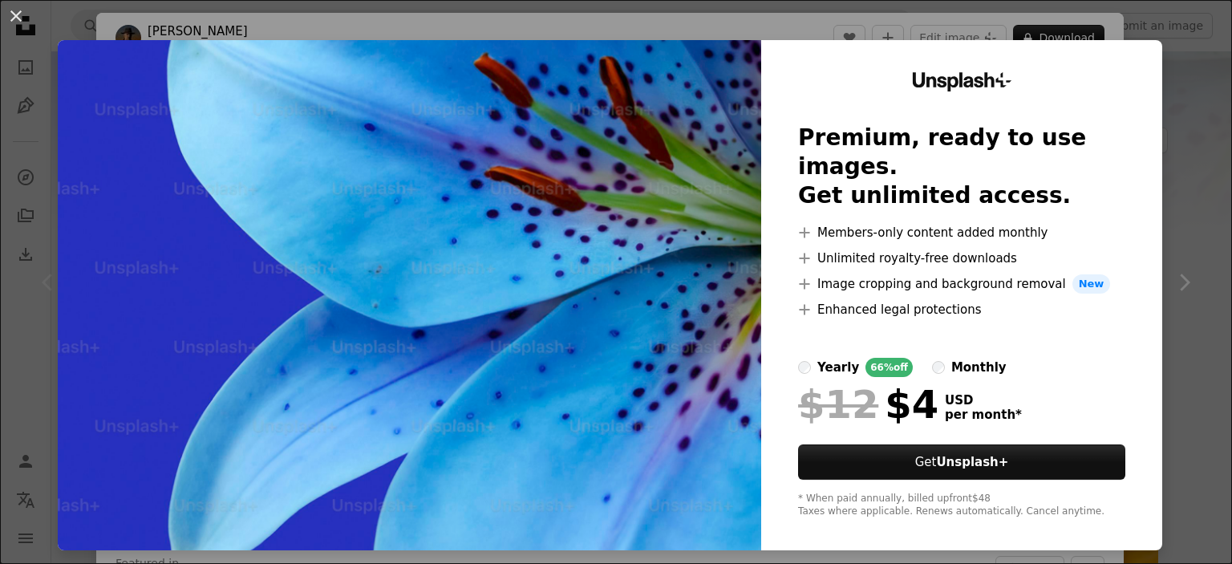 This screenshot has width=1232, height=564. What do you see at coordinates (962, 505) in the screenshot?
I see `div: * When paid annually, billed upfront $48 Taxes where applicable. Renews automatically. Cancel any...` at bounding box center [962, 505].